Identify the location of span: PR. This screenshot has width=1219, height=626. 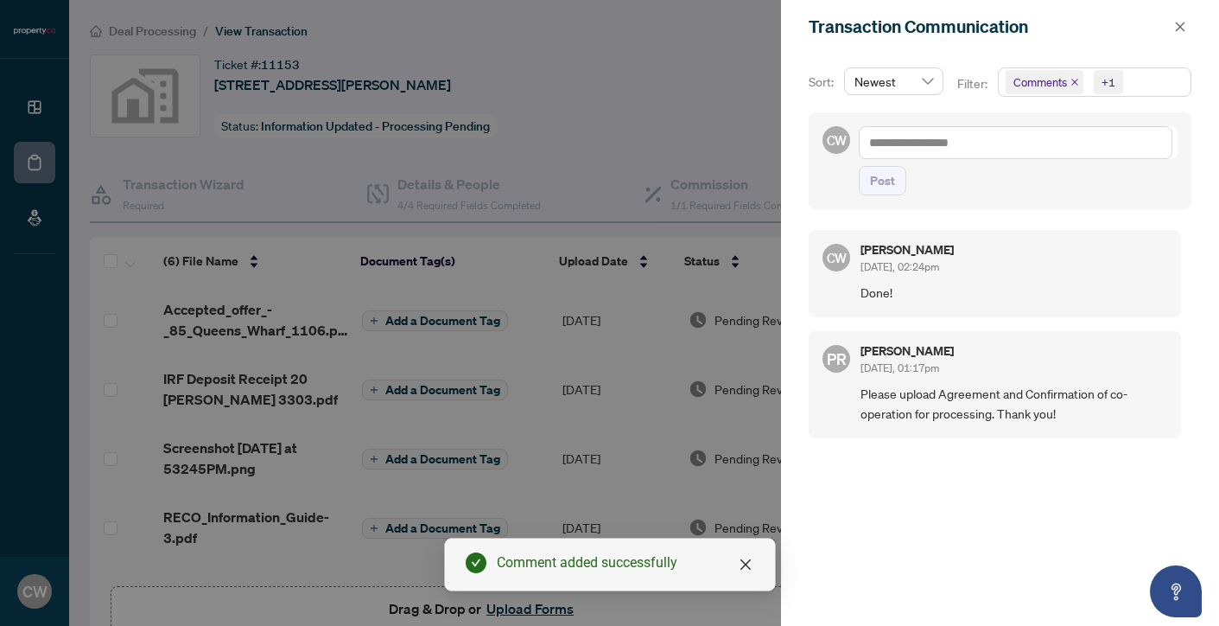
(836, 359).